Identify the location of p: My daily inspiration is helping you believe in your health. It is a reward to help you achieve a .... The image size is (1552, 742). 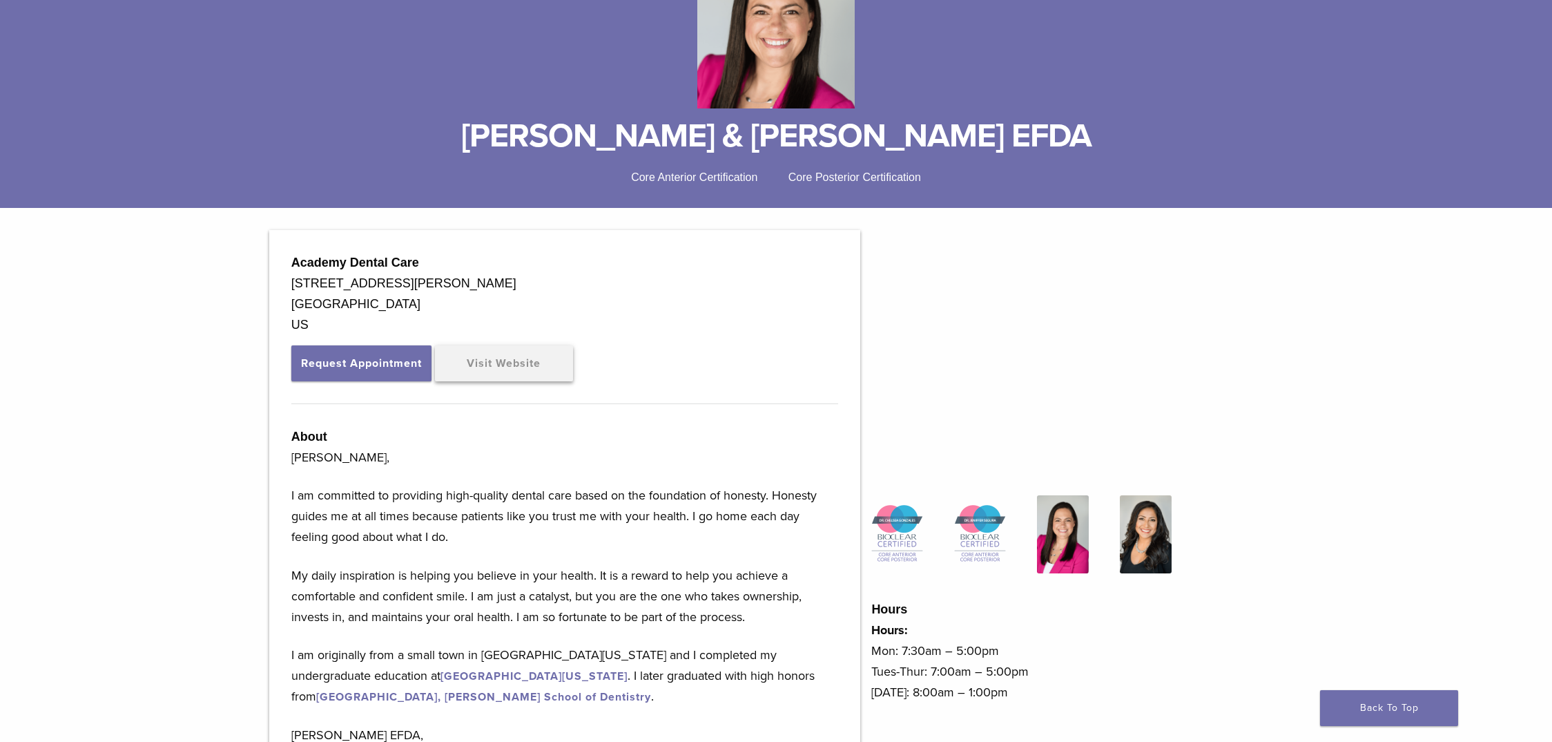
(565, 596).